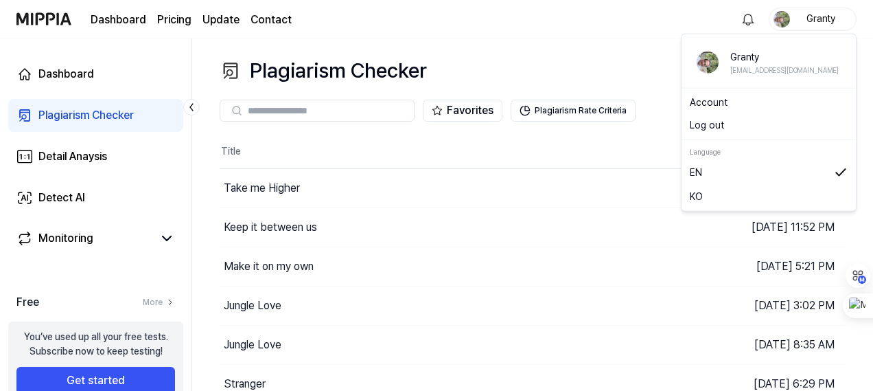  Describe the element at coordinates (271, 227) in the screenshot. I see `div: Keep it between us` at that location.